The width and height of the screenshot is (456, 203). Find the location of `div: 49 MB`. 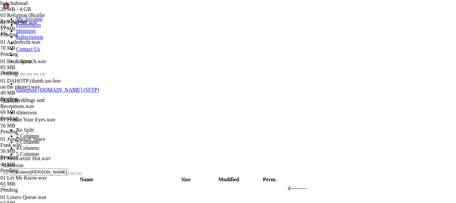

div: 49 MB is located at coordinates (31, 93).